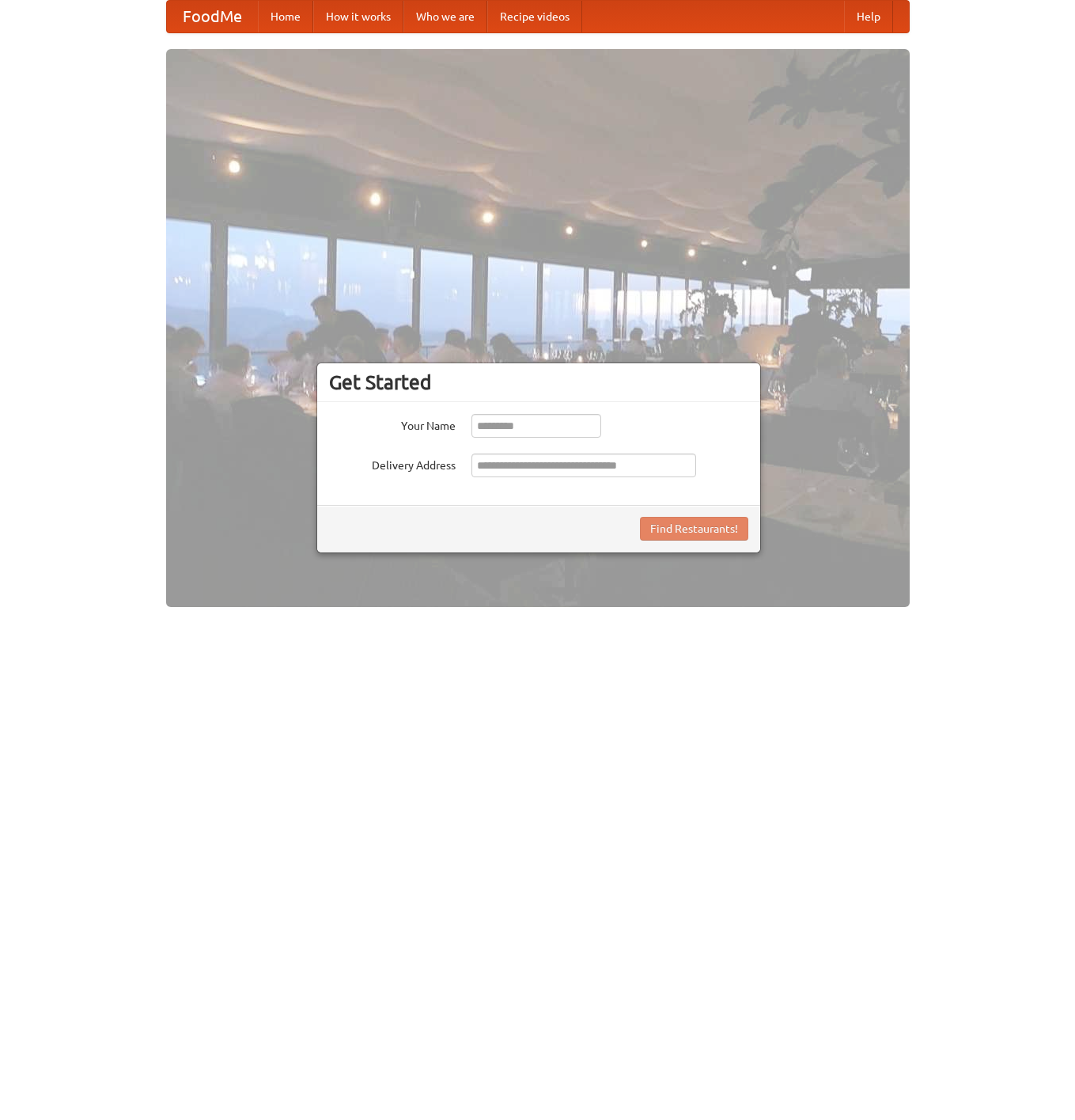  I want to click on a: Who we are, so click(445, 17).